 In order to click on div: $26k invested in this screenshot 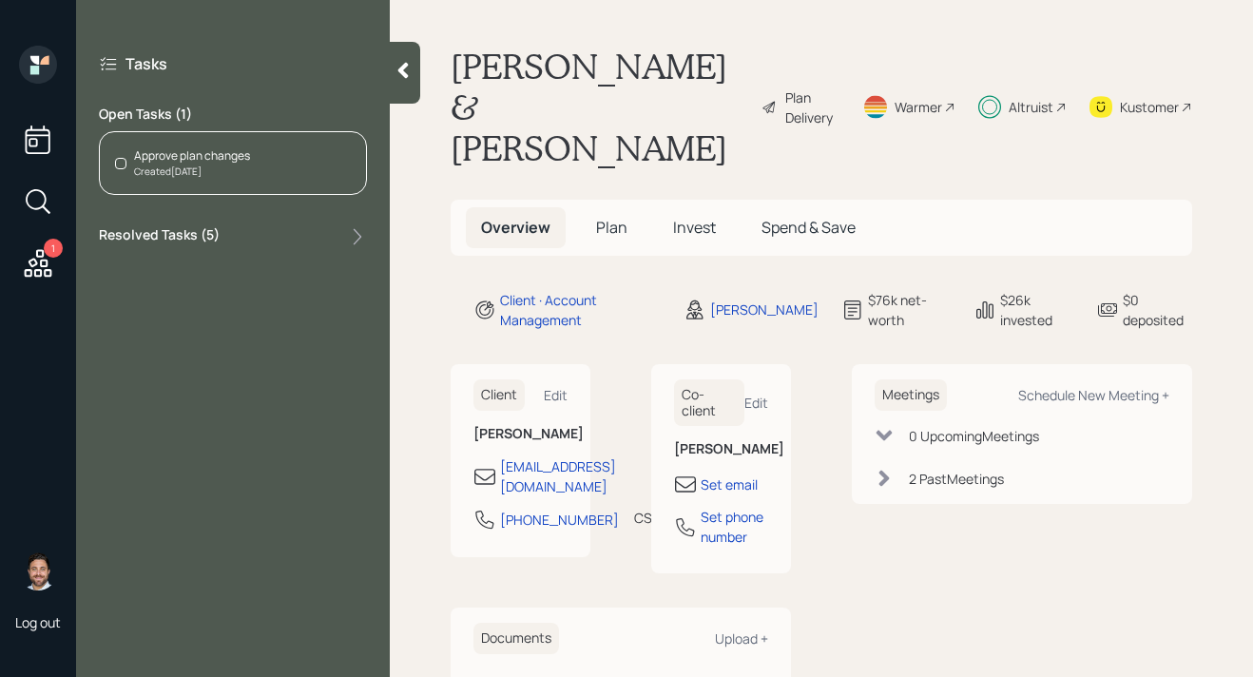, I will do `click(1038, 310)`.